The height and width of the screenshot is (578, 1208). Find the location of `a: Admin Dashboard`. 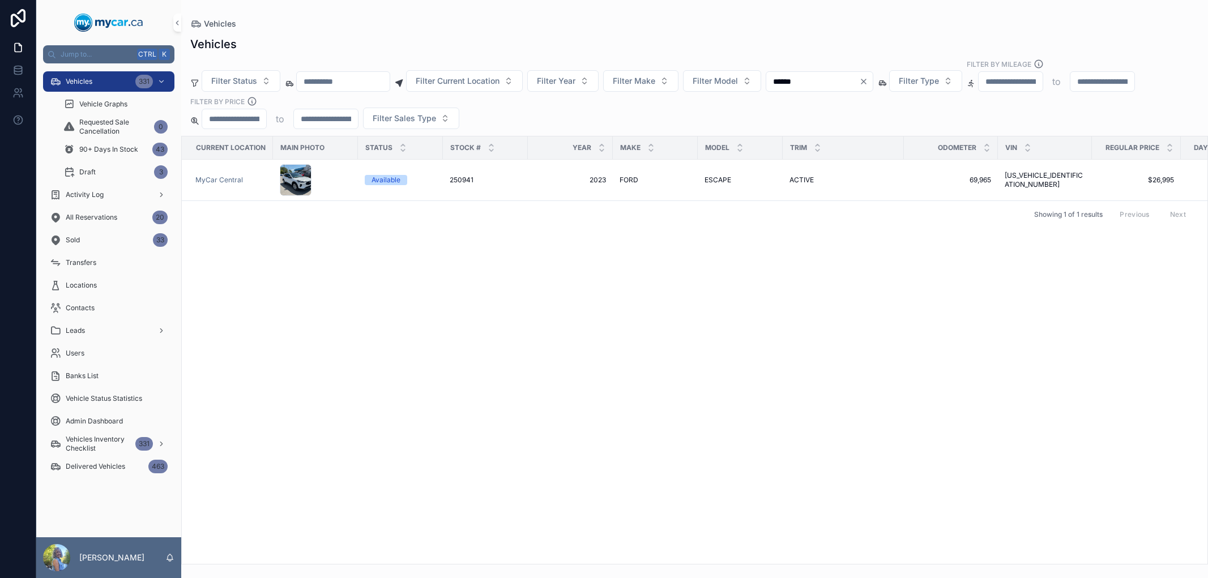

a: Admin Dashboard is located at coordinates (109, 421).